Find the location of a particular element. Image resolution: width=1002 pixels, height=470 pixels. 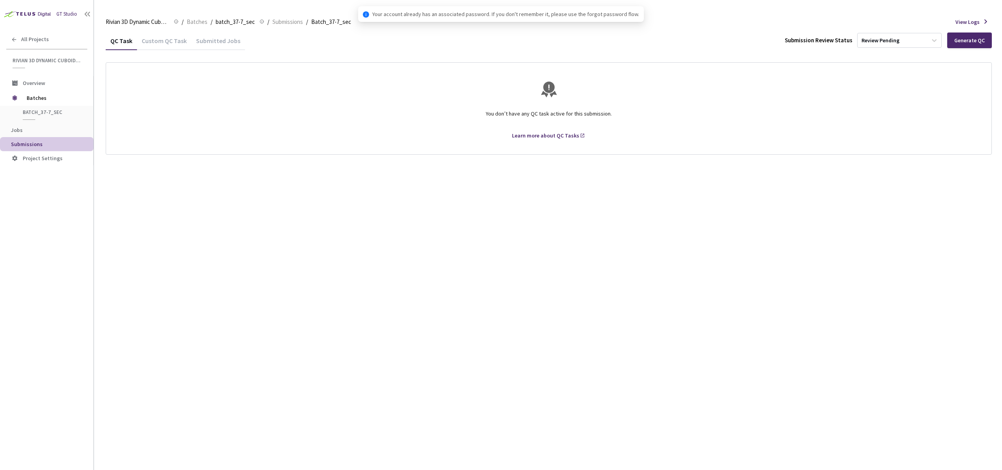

div: Learn more about QC Tasks is located at coordinates (546, 135).